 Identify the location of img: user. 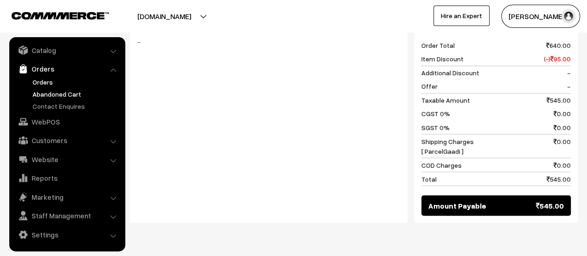
(568, 16).